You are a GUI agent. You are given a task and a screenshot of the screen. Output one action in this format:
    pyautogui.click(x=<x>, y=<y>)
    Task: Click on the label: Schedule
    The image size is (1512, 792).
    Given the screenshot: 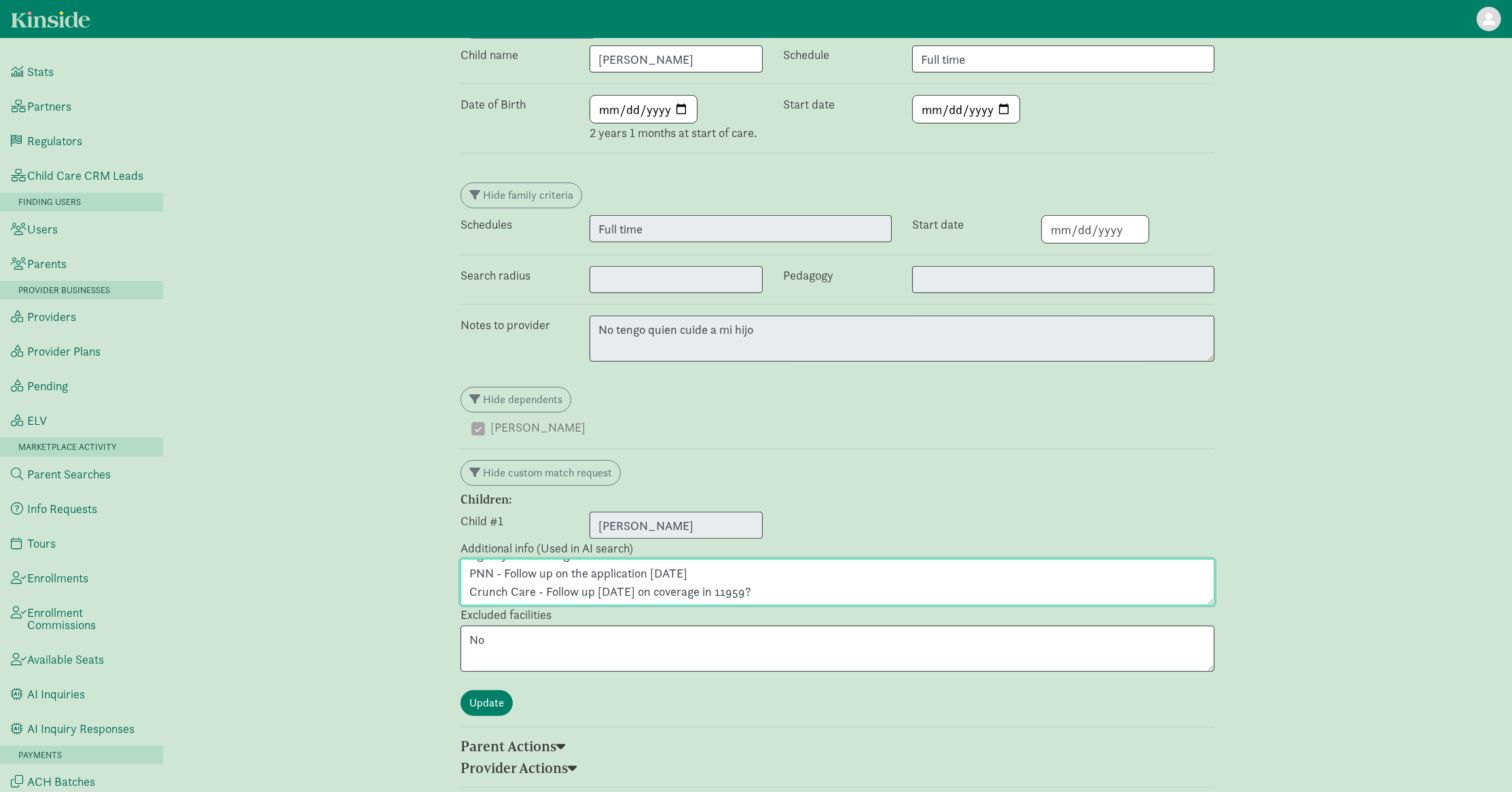 What is the action you would take?
    pyautogui.click(x=807, y=55)
    